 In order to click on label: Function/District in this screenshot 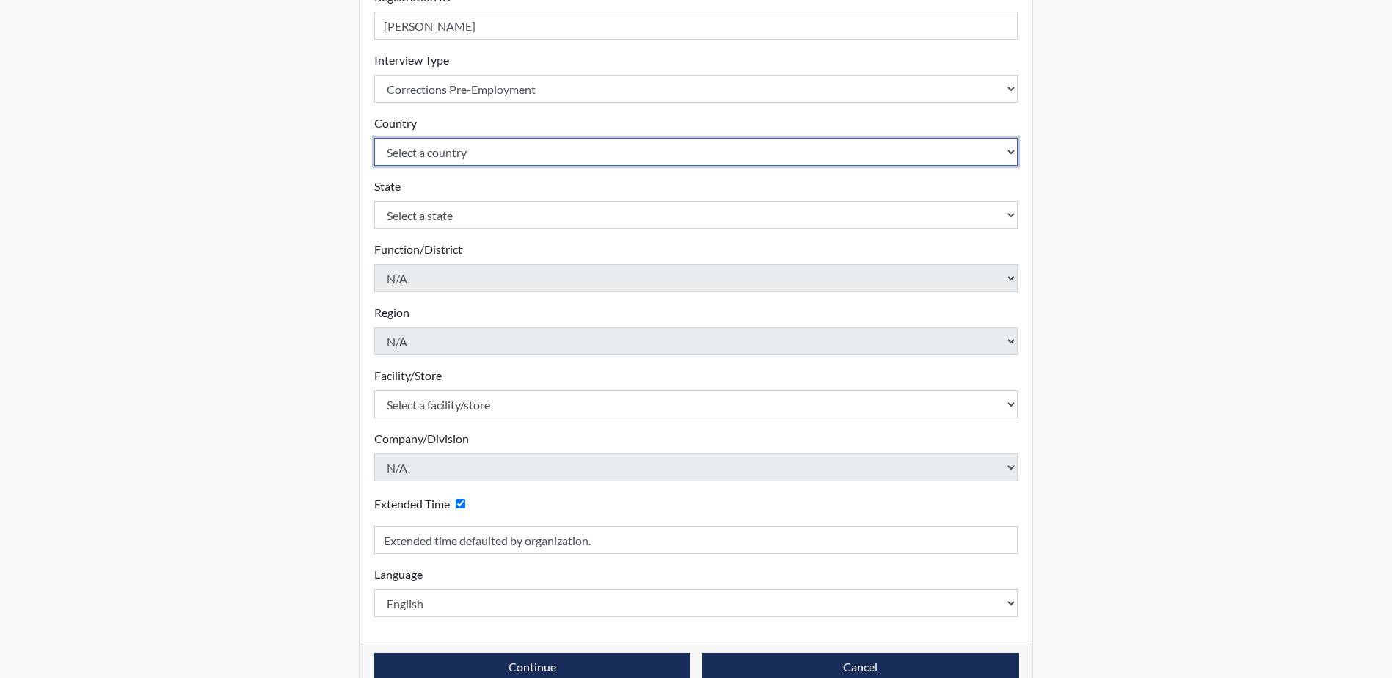, I will do `click(418, 250)`.